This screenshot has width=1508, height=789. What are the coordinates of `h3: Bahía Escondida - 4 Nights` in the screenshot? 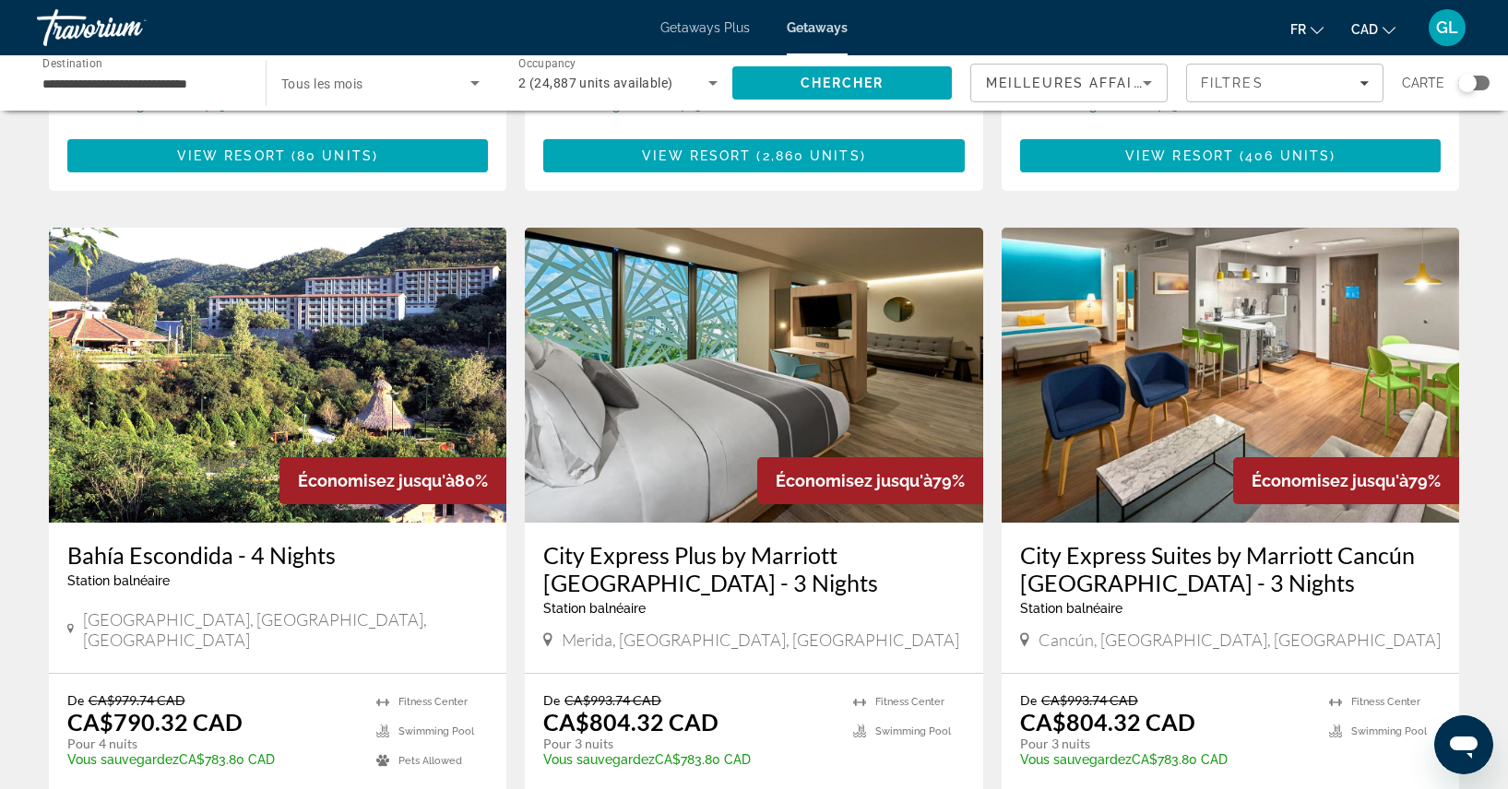 It's located at (278, 555).